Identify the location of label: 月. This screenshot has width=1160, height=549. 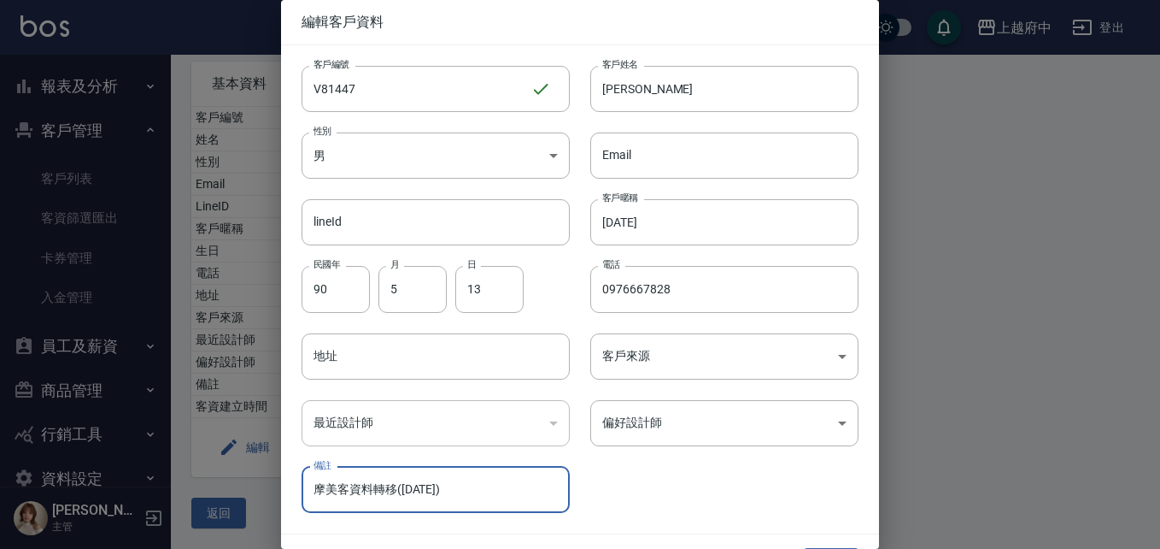
(395, 264).